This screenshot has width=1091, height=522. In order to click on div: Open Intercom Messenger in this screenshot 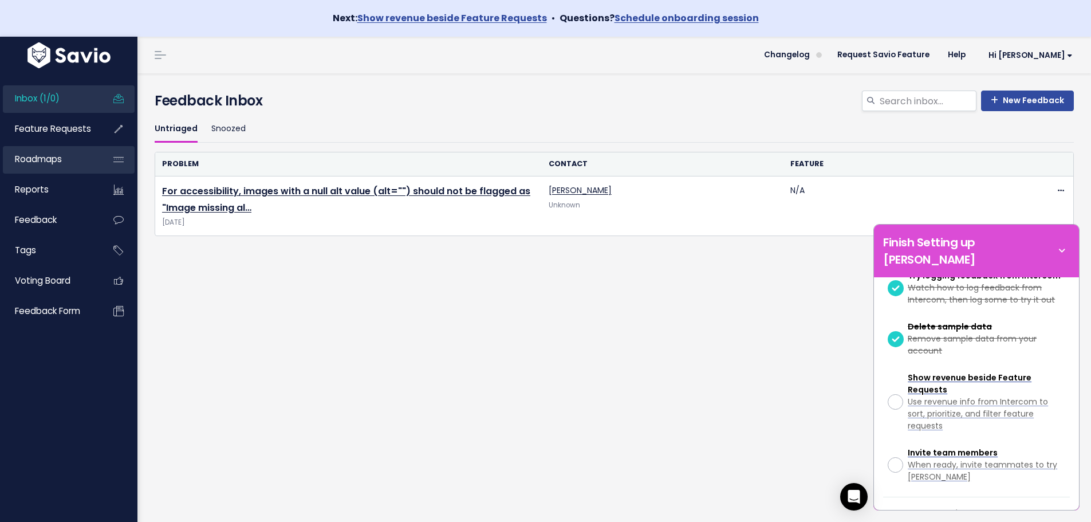, I will do `click(854, 497)`.